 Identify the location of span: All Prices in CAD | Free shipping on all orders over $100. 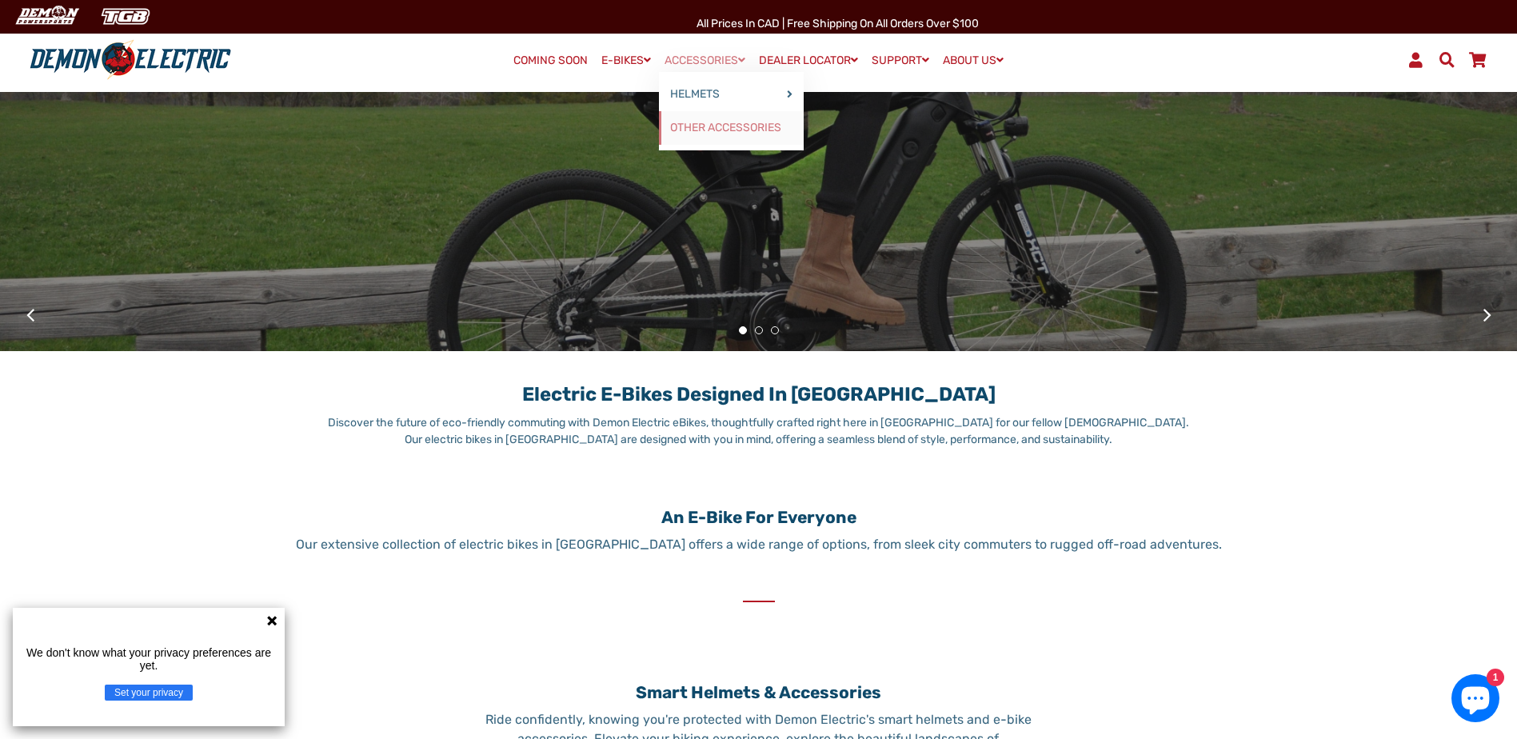
(838, 23).